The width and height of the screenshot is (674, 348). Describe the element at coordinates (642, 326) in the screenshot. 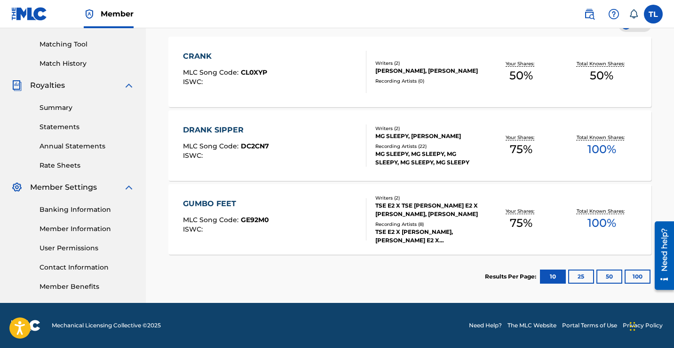

I see `a: Privacy Policy` at that location.